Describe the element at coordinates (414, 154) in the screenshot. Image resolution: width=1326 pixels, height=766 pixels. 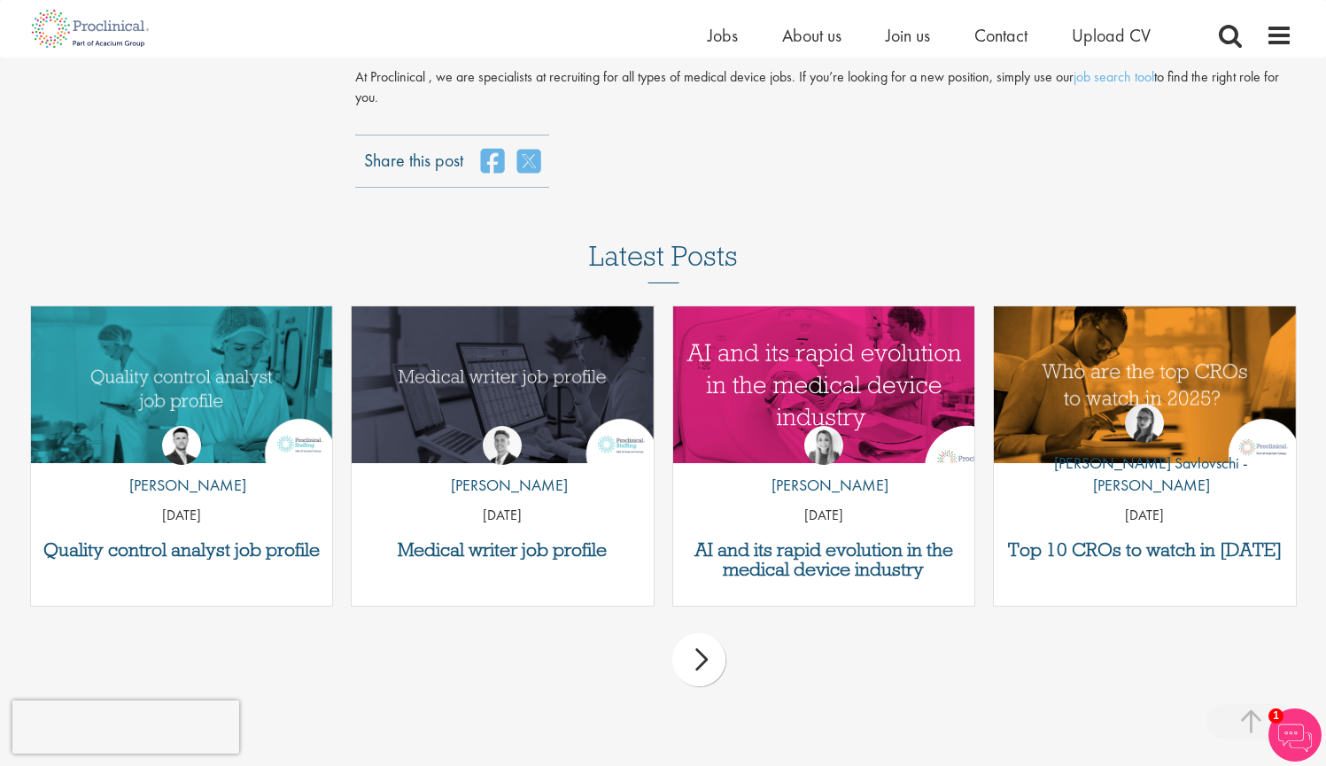
I see `label: Share this post` at that location.